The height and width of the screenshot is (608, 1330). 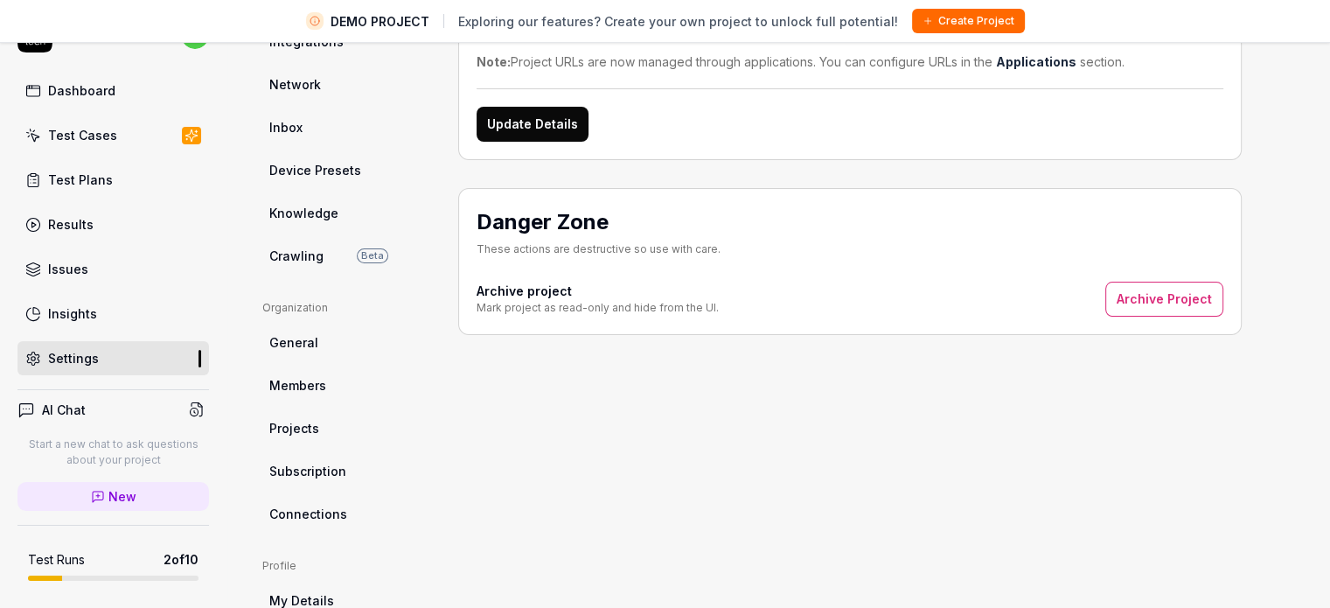 What do you see at coordinates (64, 409) in the screenshot?
I see `h4: AI Chat` at bounding box center [64, 409].